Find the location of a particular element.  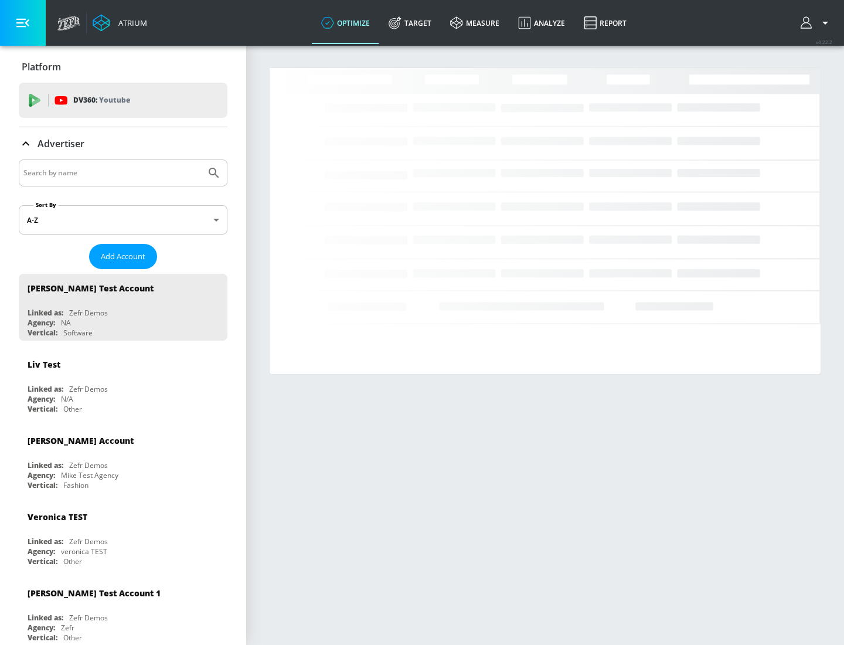

div: Software is located at coordinates (78, 333).